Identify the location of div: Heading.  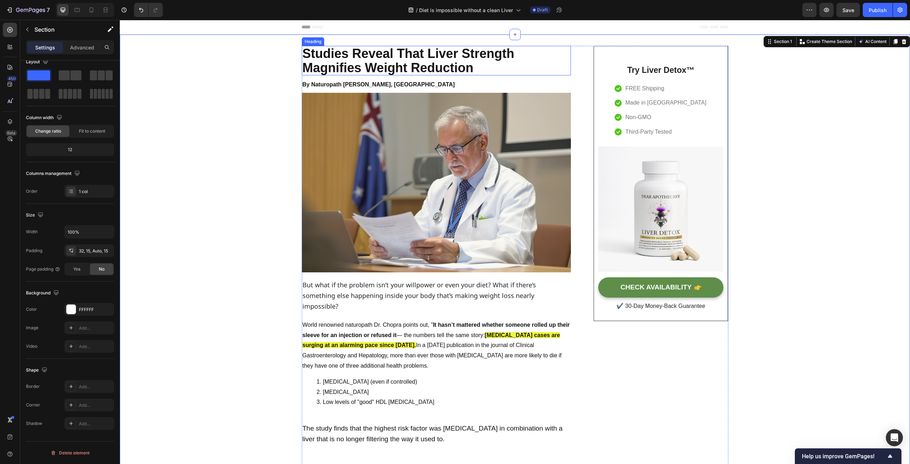
(193, 22).